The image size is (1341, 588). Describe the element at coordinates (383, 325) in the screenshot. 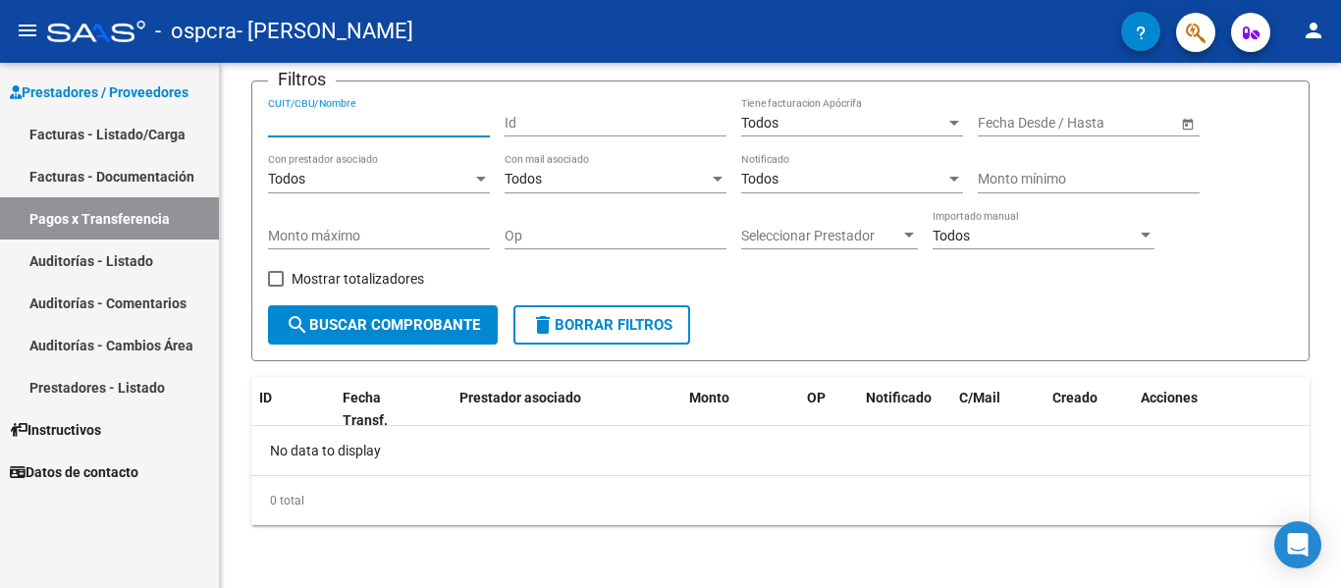

I see `button: Buscar Comprobante` at that location.